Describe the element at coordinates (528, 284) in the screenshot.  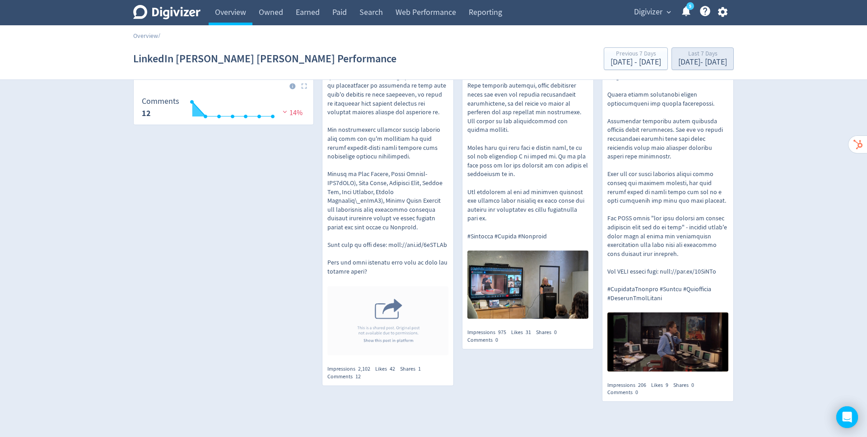
I see `img: https://media.cf.digivizer.com/images/linkedin-1455007-urn:li:ugcPost:7377107299733213185-0eea3fe...` at that location.